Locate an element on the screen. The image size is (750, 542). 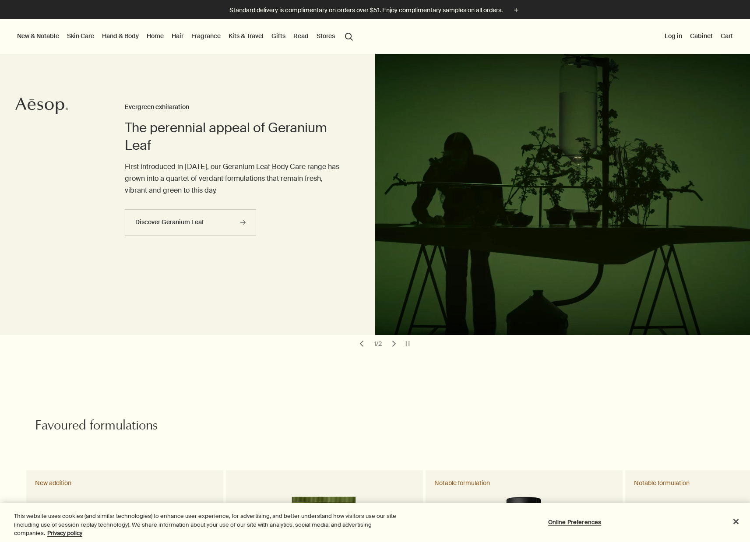
button: next slide is located at coordinates (394, 344).